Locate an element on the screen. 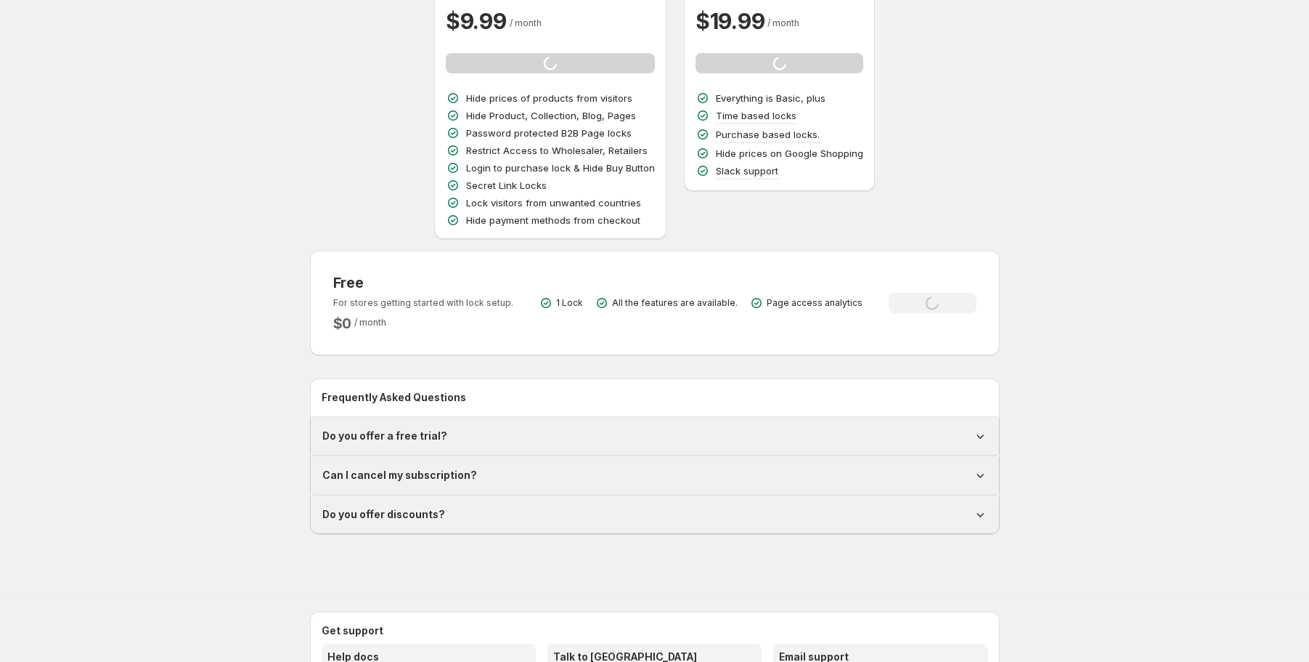 This screenshot has width=1309, height=662. p: Time based locks is located at coordinates (756, 115).